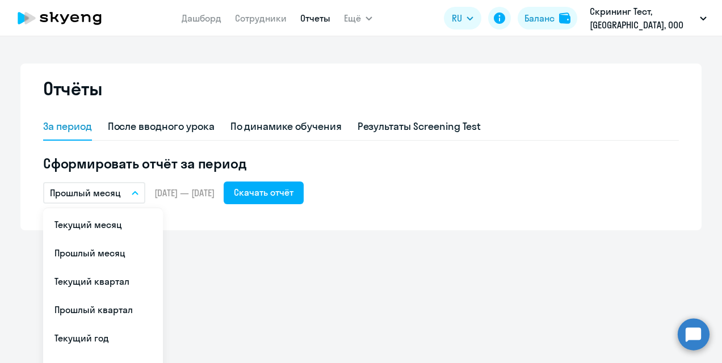 Image resolution: width=722 pixels, height=363 pixels. What do you see at coordinates (94, 193) in the screenshot?
I see `button: Прошлый месяц` at bounding box center [94, 193].